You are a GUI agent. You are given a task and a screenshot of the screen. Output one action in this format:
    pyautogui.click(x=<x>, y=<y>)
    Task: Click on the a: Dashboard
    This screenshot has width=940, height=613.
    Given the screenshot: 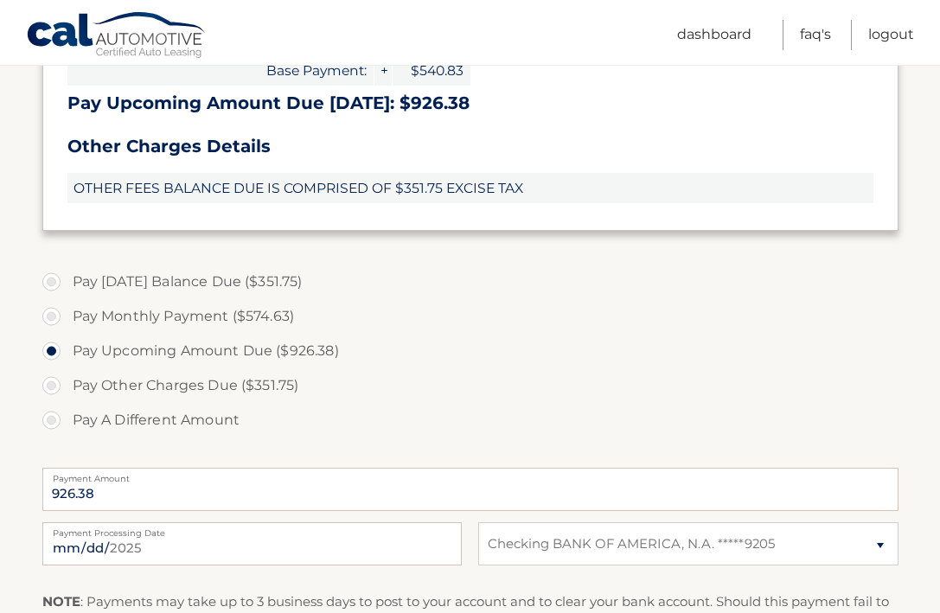 What is the action you would take?
    pyautogui.click(x=714, y=35)
    